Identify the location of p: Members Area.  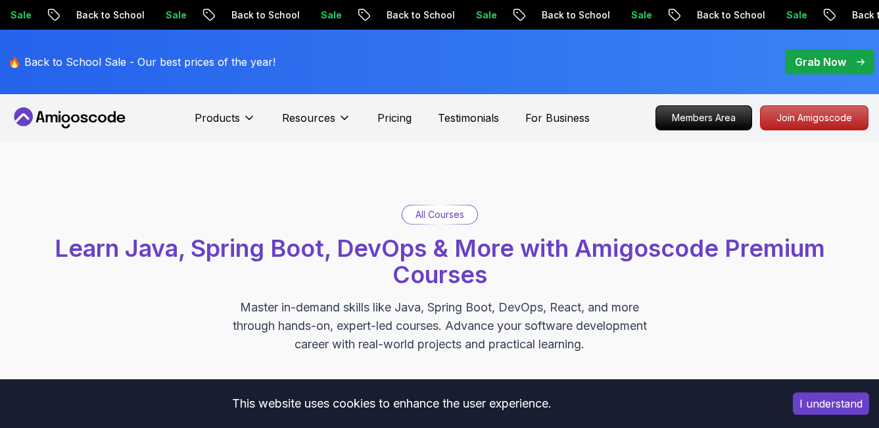
(704, 118).